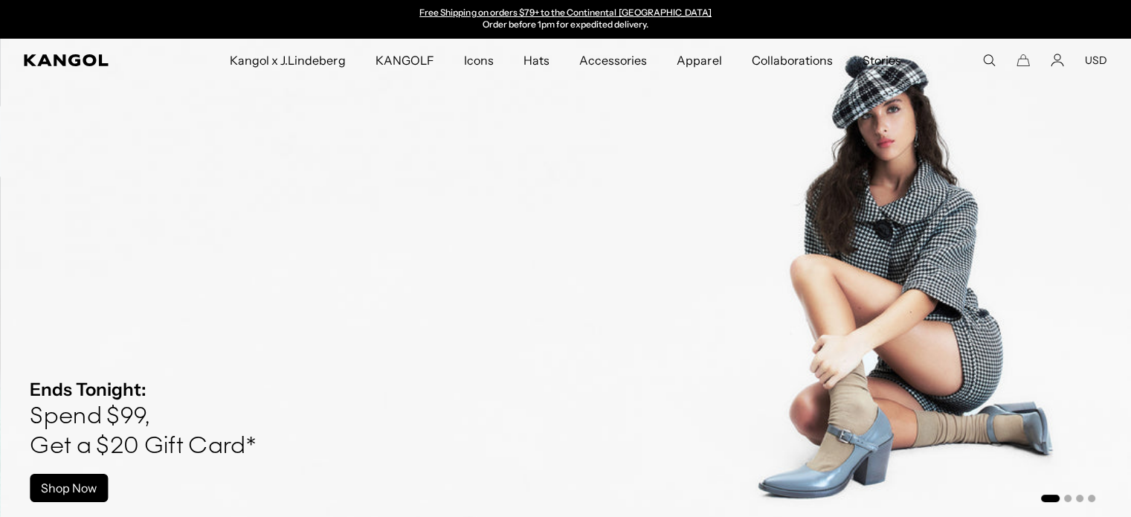  I want to click on a: Kangol, so click(87, 60).